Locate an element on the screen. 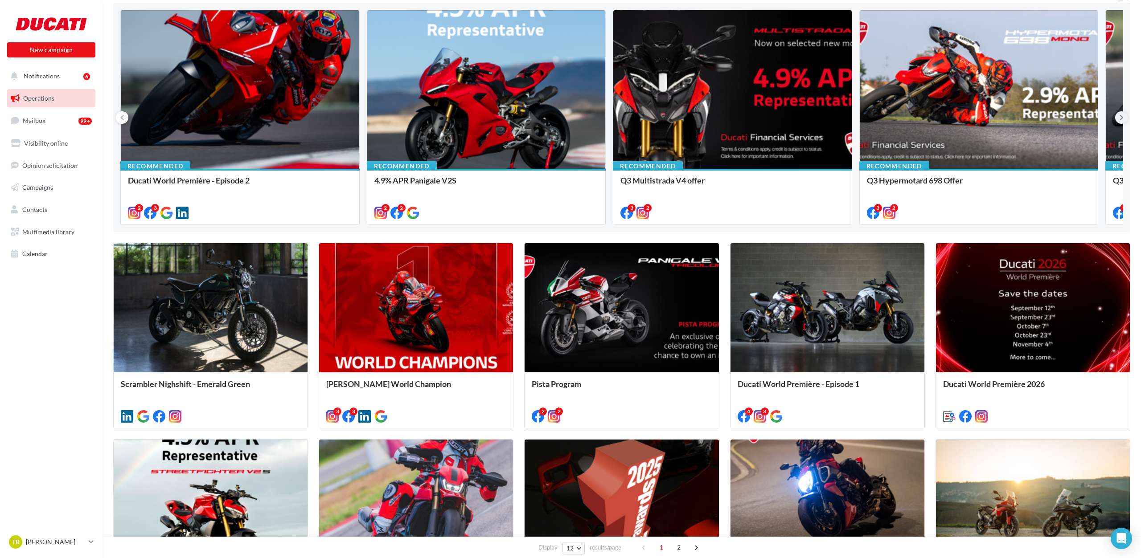  a: Mailbox99+ is located at coordinates (51, 120).